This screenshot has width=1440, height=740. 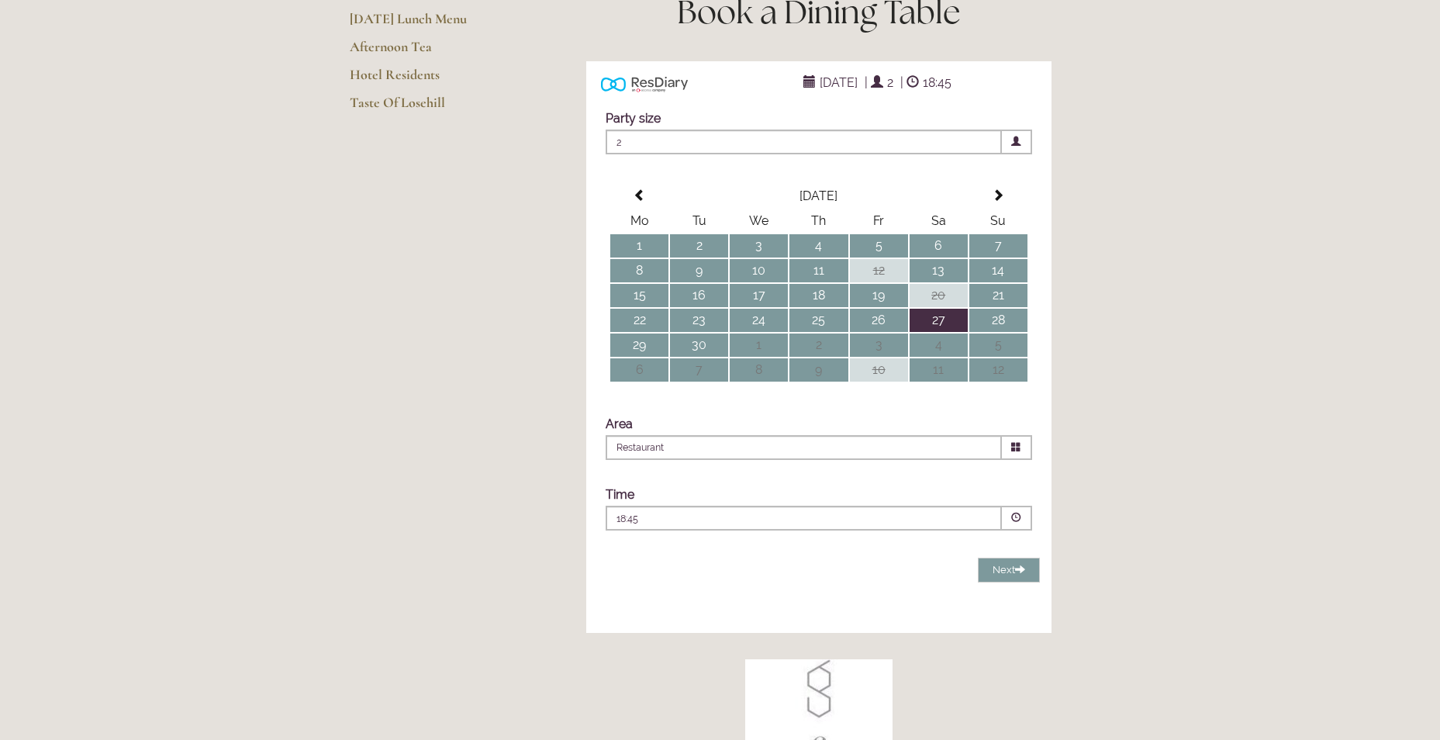 I want to click on td: 19, so click(x=879, y=295).